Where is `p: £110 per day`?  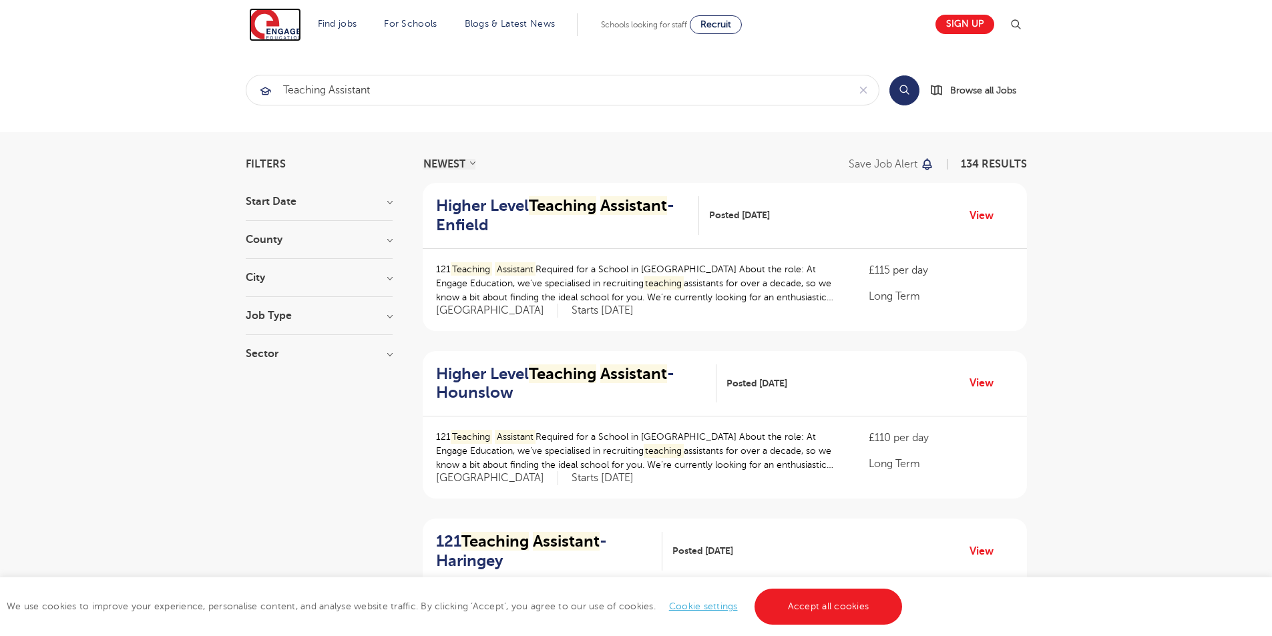
p: £110 per day is located at coordinates (941, 438).